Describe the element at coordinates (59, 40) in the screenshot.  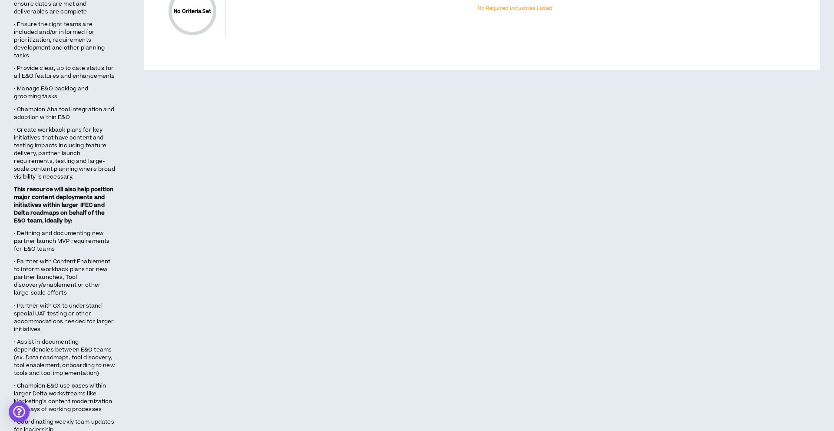
I see `span: • Ensure the right teams are included and/or informed for prioritization, requirements developmen...` at that location.